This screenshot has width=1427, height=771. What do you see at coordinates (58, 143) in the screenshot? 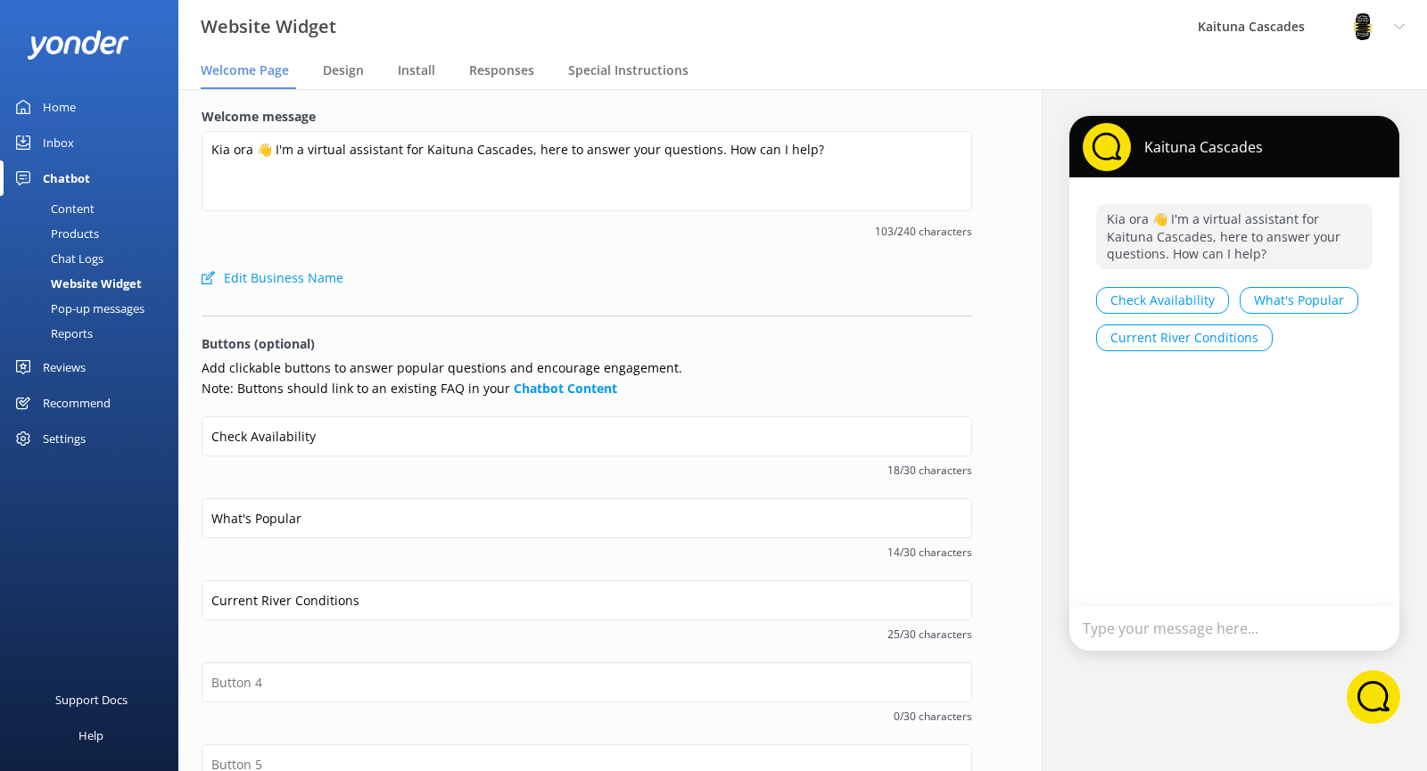
I see `div: Inbox` at bounding box center [58, 143].